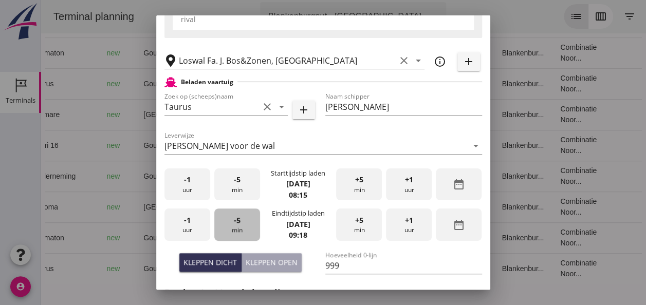  Describe the element at coordinates (212, 107) in the screenshot. I see `input: Zoek op (scheeps)naam` at that location.